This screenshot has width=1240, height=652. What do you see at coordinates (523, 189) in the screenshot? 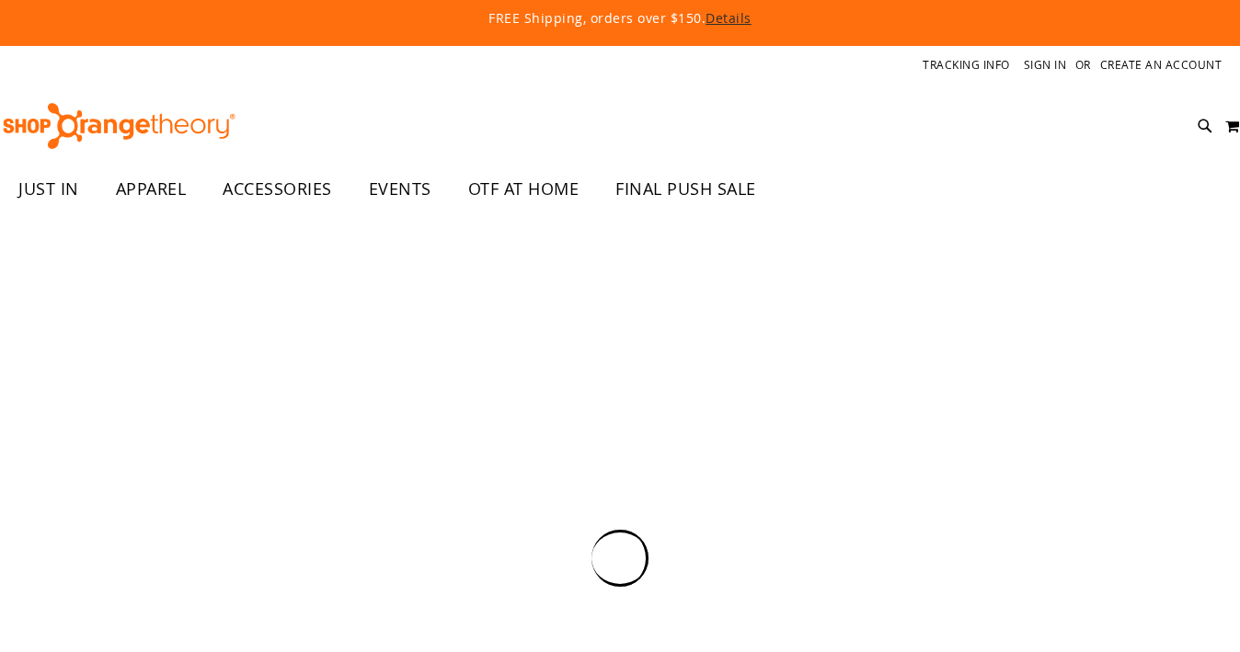
I see `a: OTF AT HOME` at bounding box center [523, 189].